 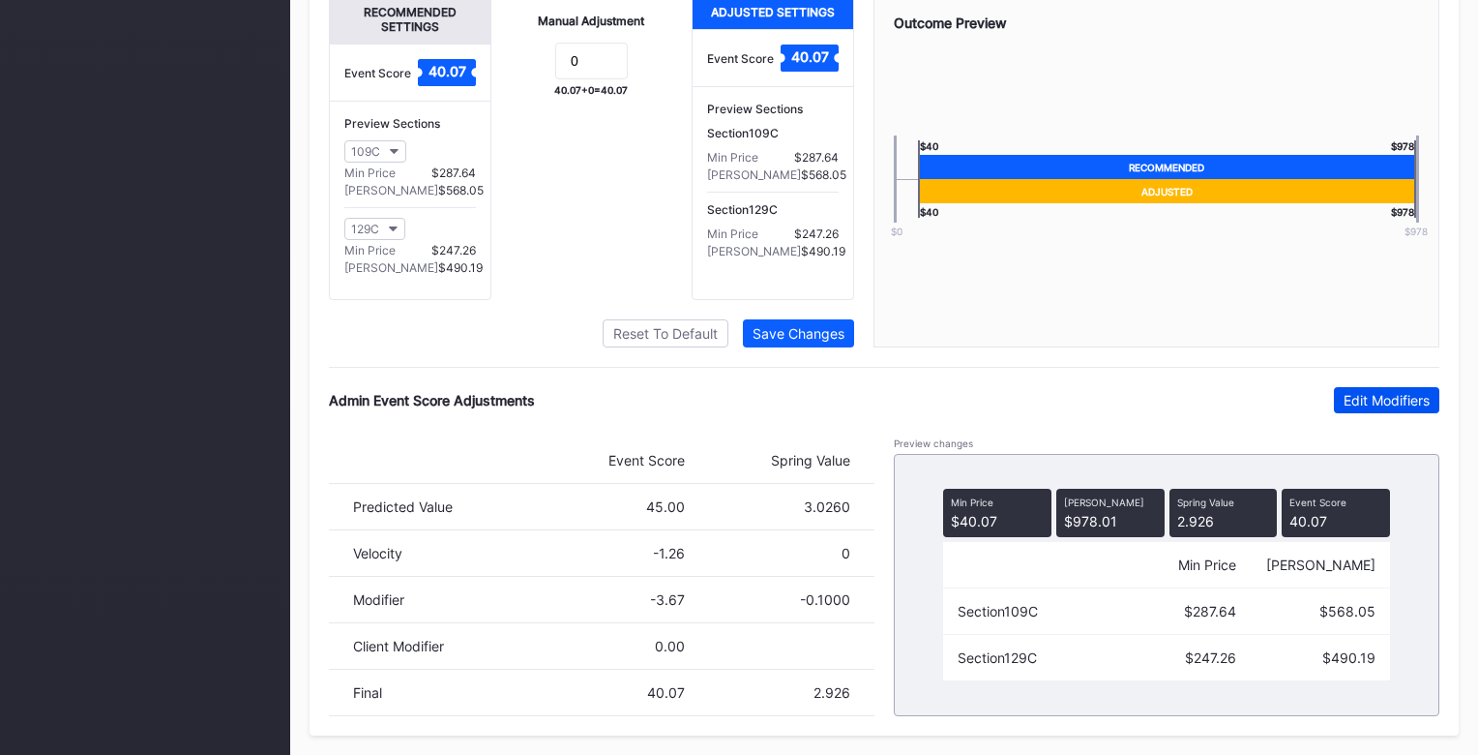 What do you see at coordinates (435, 599) in the screenshot?
I see `div: Modifier` at bounding box center [435, 599].